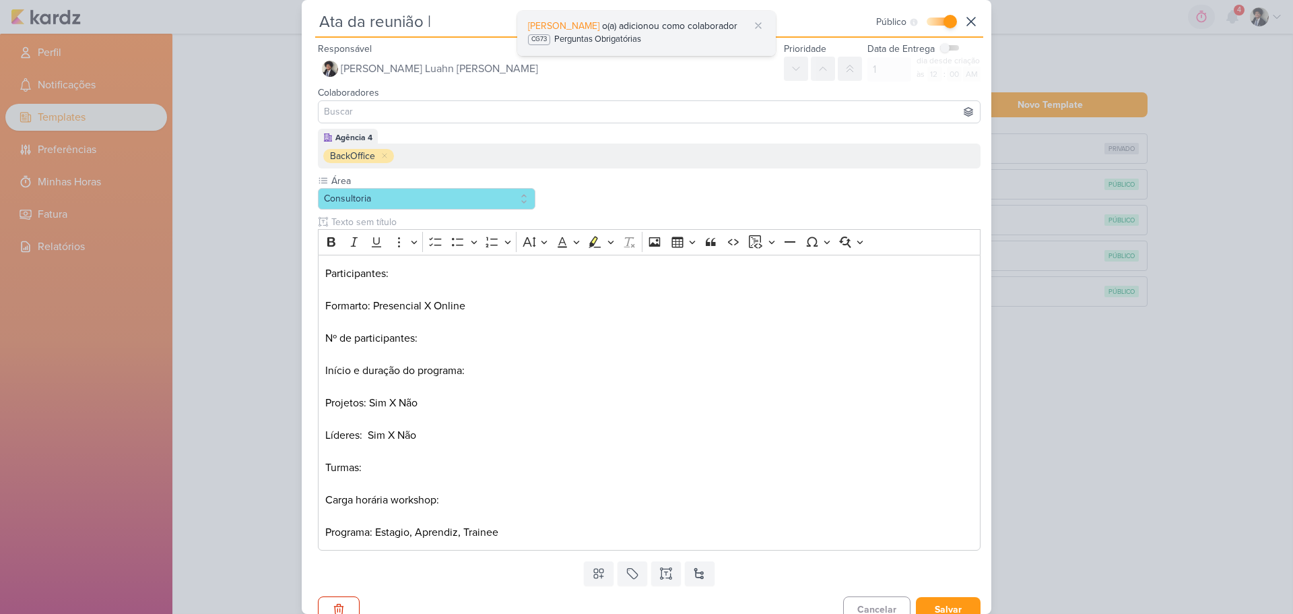 The width and height of the screenshot is (1293, 614). Describe the element at coordinates (948, 61) in the screenshot. I see `div: dia desde criação` at that location.